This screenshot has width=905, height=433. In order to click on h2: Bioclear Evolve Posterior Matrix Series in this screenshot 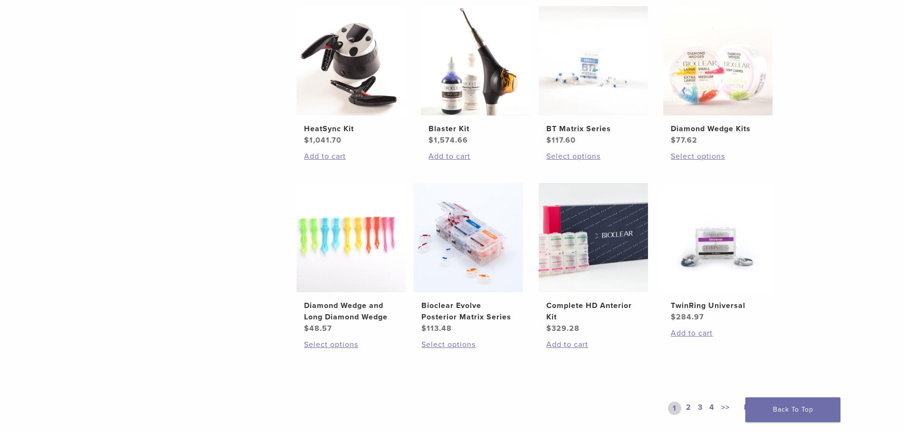, I will do `click(469, 311)`.